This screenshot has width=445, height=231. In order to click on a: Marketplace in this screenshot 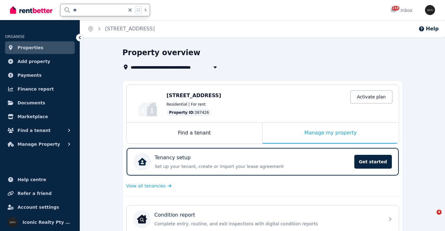, I will do `click(40, 116)`.